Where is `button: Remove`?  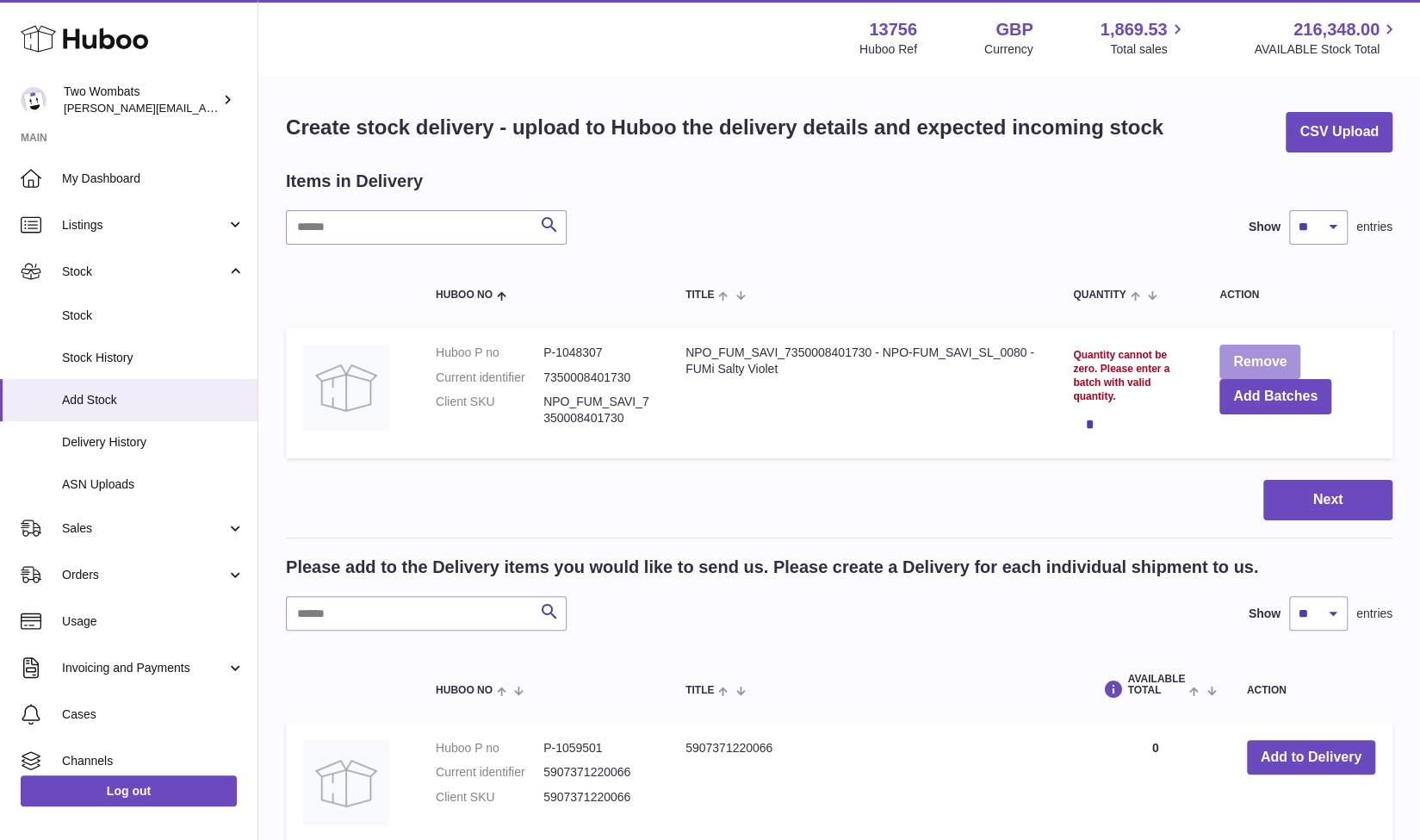
button: Remove is located at coordinates (1260, 362).